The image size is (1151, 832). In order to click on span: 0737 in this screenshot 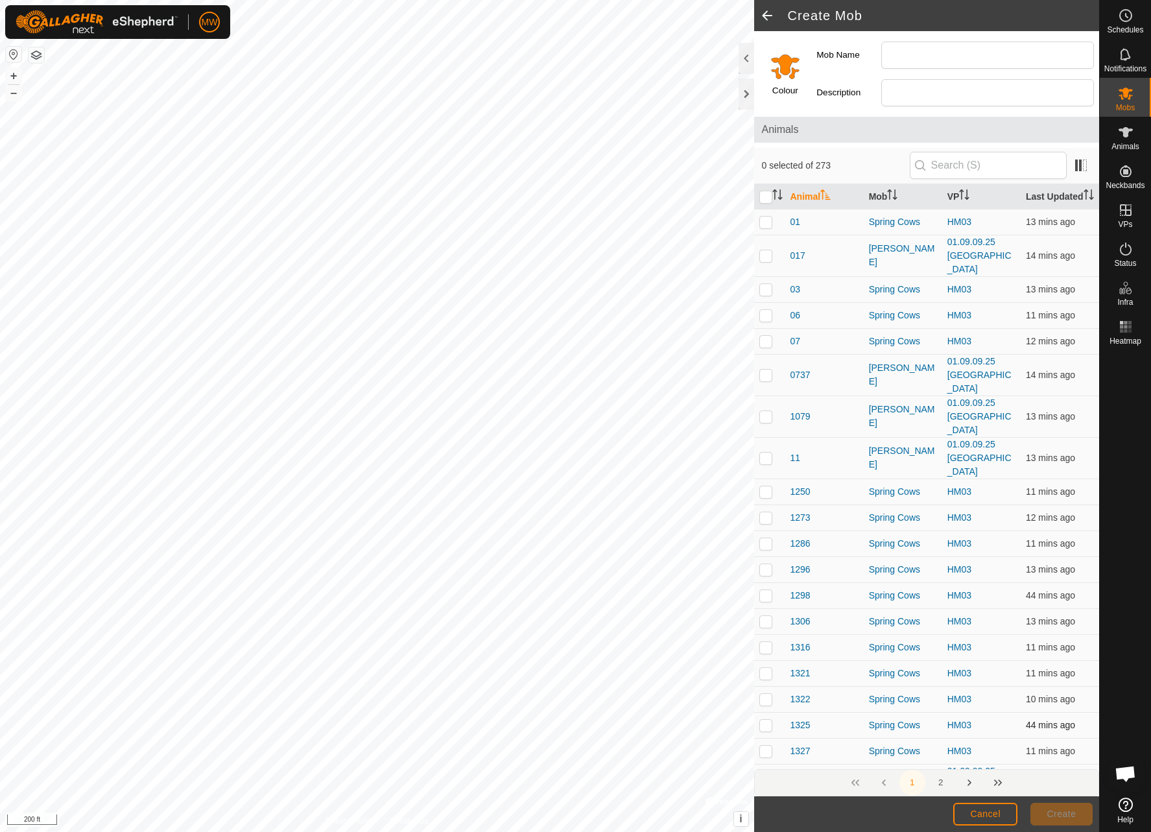, I will do `click(800, 375)`.